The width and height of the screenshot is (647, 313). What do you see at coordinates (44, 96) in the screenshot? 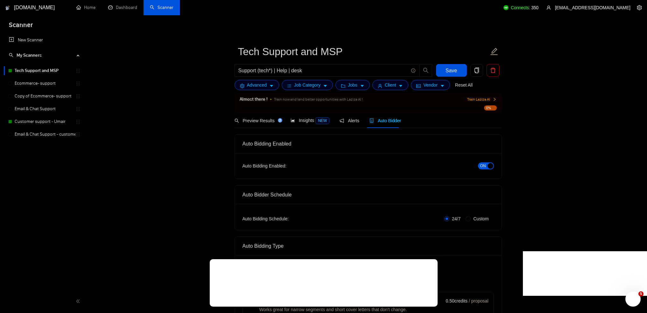
I see `li: Copy of Ecommerce- support` at bounding box center [44, 96].